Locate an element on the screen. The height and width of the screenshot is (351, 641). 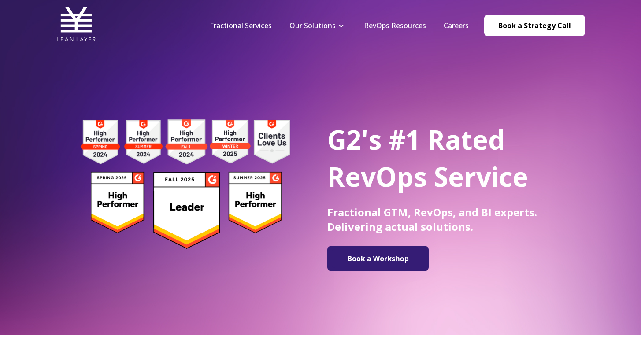
img: Book a Workshop is located at coordinates (378, 258).